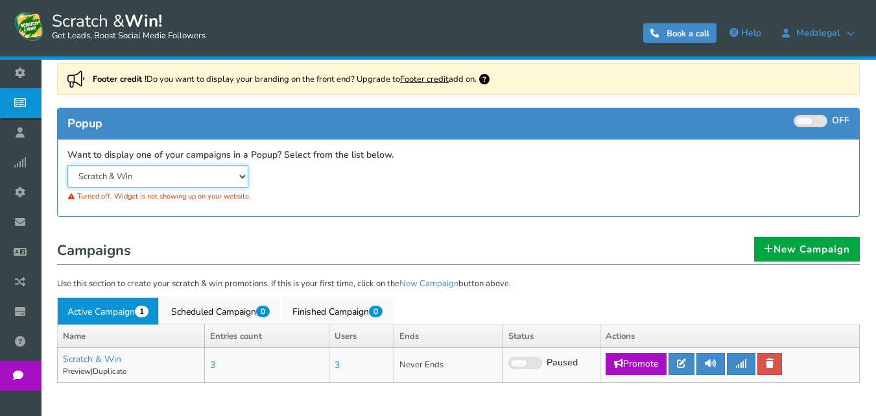  I want to click on a: Book a call, so click(680, 33).